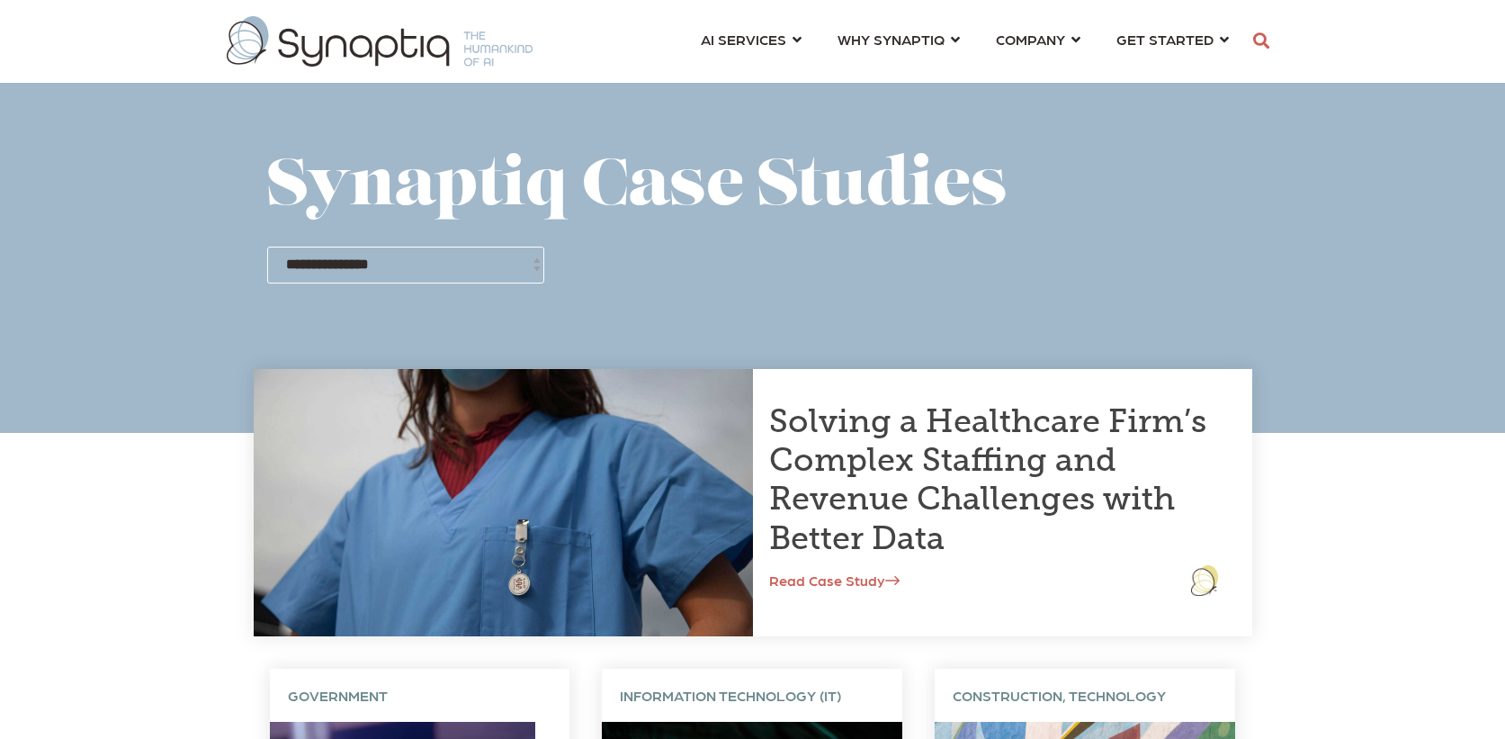  I want to click on span: AI SERVICES, so click(743, 39).